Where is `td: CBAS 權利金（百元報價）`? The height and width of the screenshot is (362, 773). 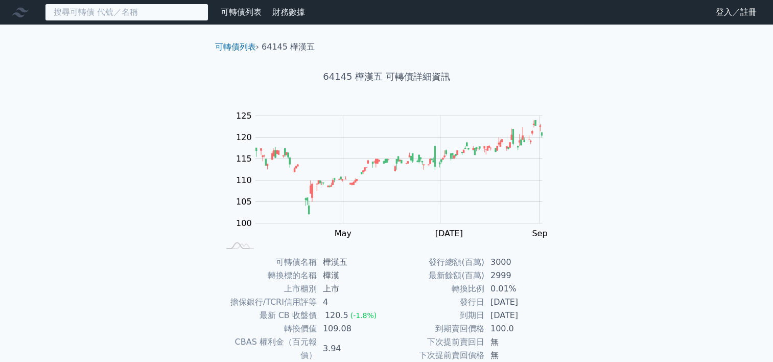 td: CBAS 權利金（百元報價） is located at coordinates (268, 348).